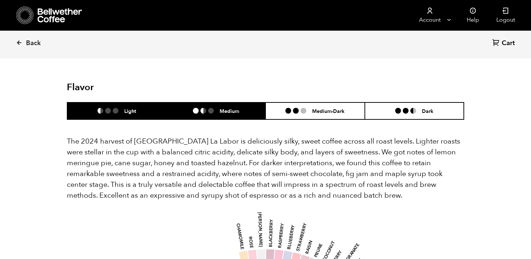 This screenshot has height=259, width=531. I want to click on h2: Flavor, so click(133, 87).